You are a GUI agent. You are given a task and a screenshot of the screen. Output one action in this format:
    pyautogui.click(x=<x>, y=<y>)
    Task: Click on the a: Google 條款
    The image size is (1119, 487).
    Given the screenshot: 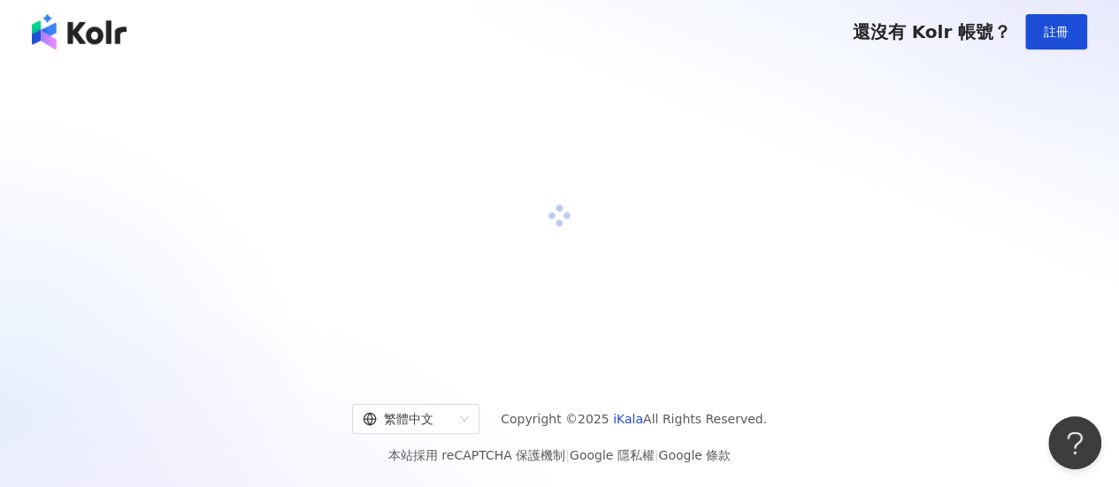 What is the action you would take?
    pyautogui.click(x=694, y=456)
    